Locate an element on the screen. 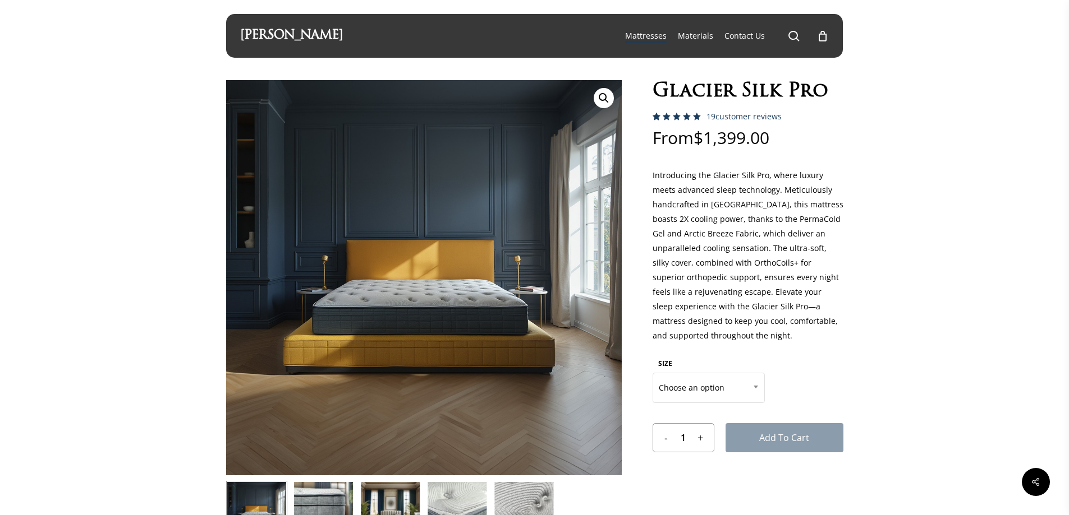  span: 19 is located at coordinates (711, 116).